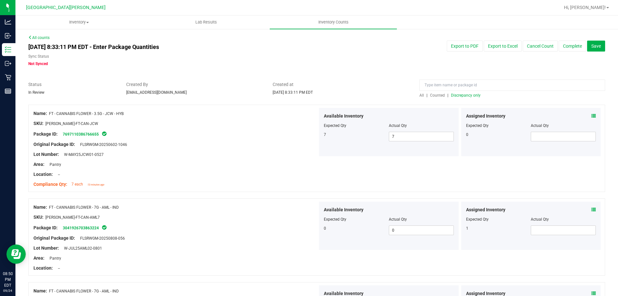 Image resolution: width=618 pixels, height=296 pixels. I want to click on a: Inventory, so click(79, 22).